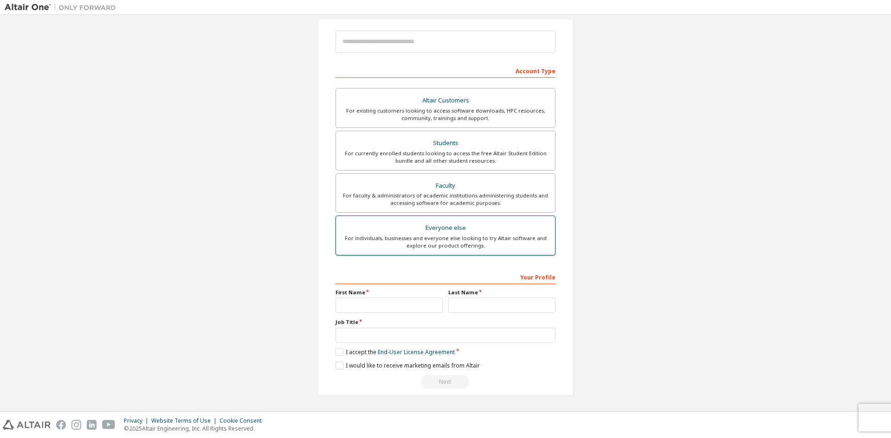  What do you see at coordinates (63, 7) in the screenshot?
I see `img: Altair One` at bounding box center [63, 7].